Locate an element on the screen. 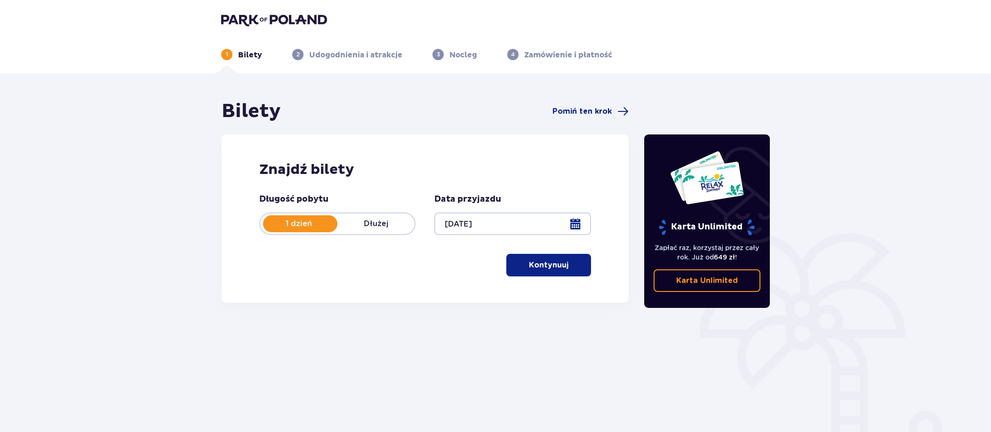  a: Karta Unlimited is located at coordinates (707, 281).